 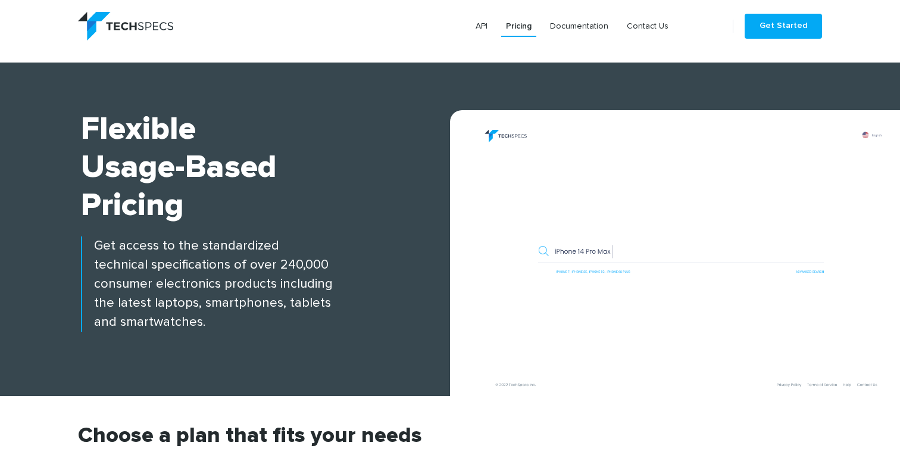 What do you see at coordinates (518, 26) in the screenshot?
I see `a: Pricing` at bounding box center [518, 26].